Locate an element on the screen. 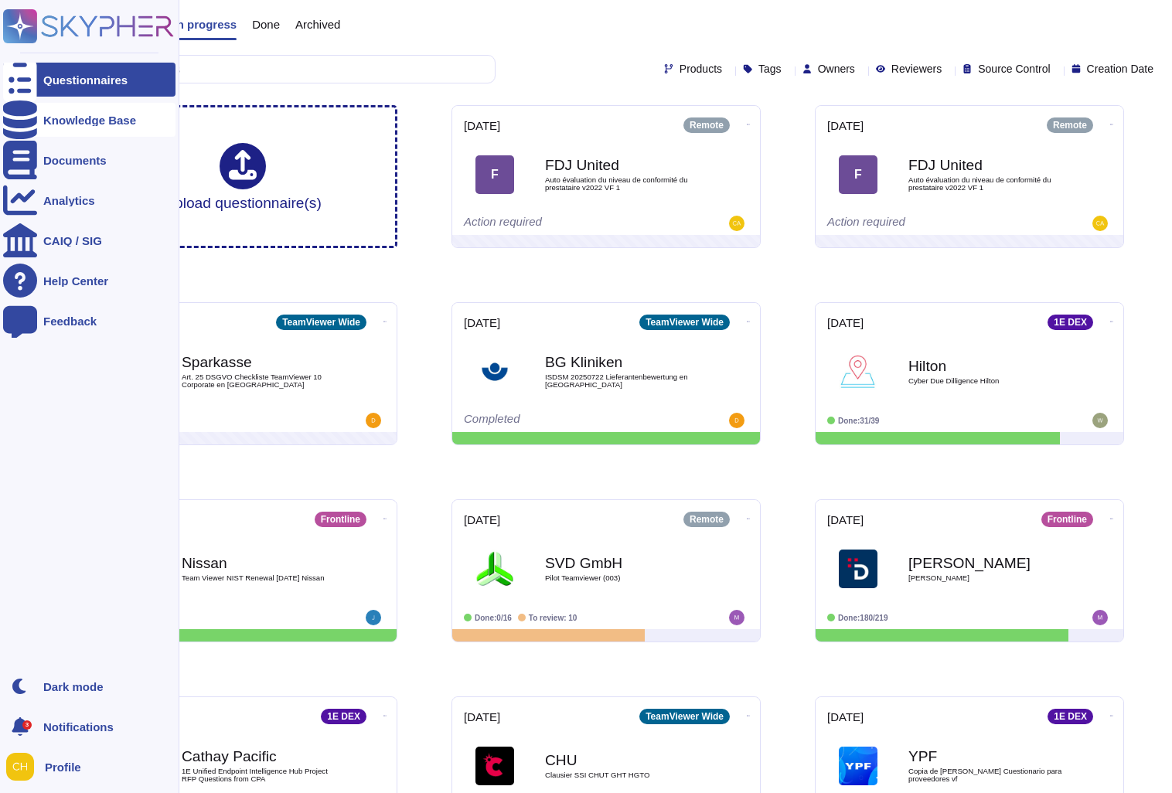  span: Done: 31/39 is located at coordinates (858, 421).